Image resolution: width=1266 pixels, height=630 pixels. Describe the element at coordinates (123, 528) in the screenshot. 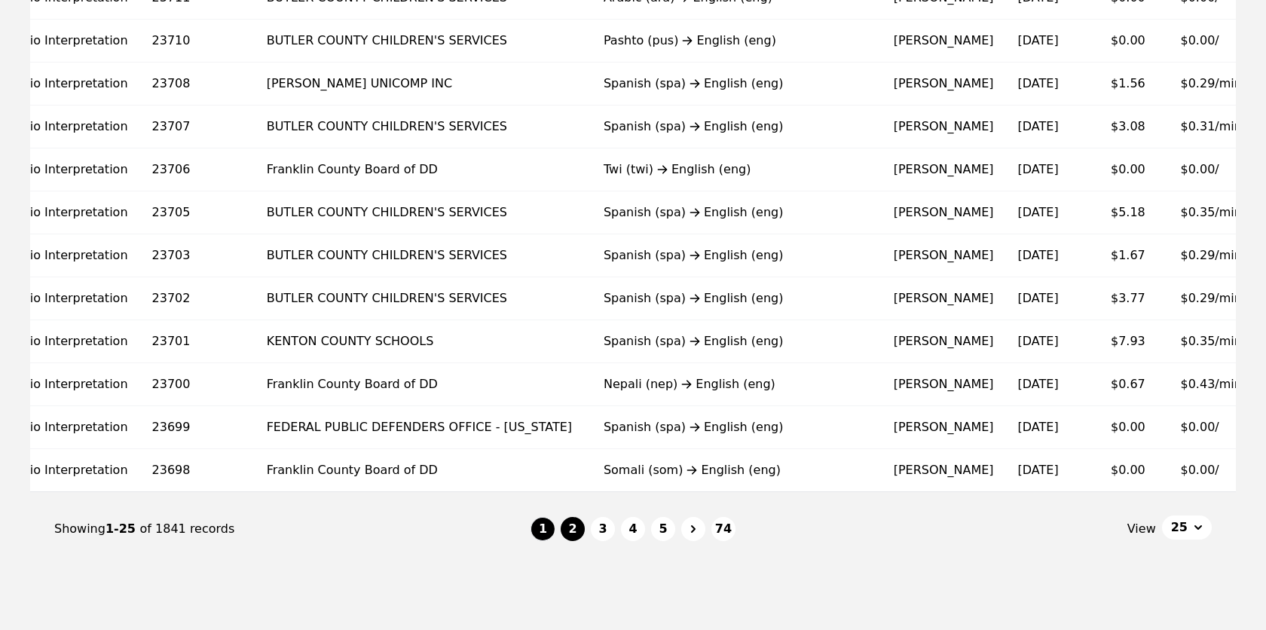

I see `span: 1-25` at that location.